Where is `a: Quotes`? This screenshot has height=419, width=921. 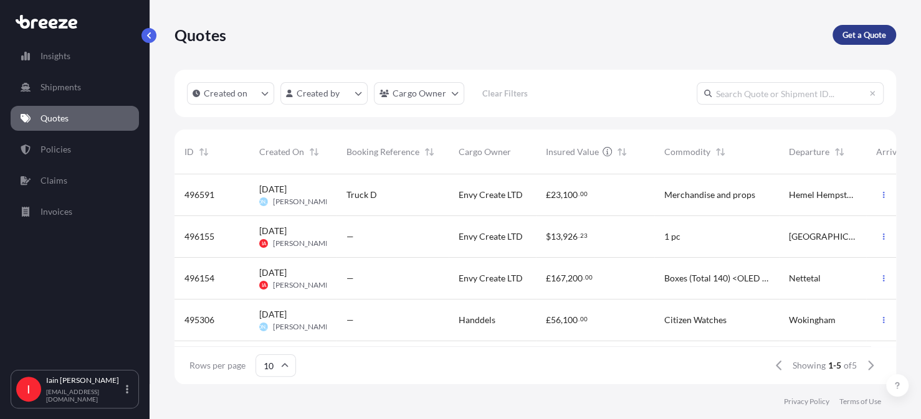 a: Quotes is located at coordinates (75, 118).